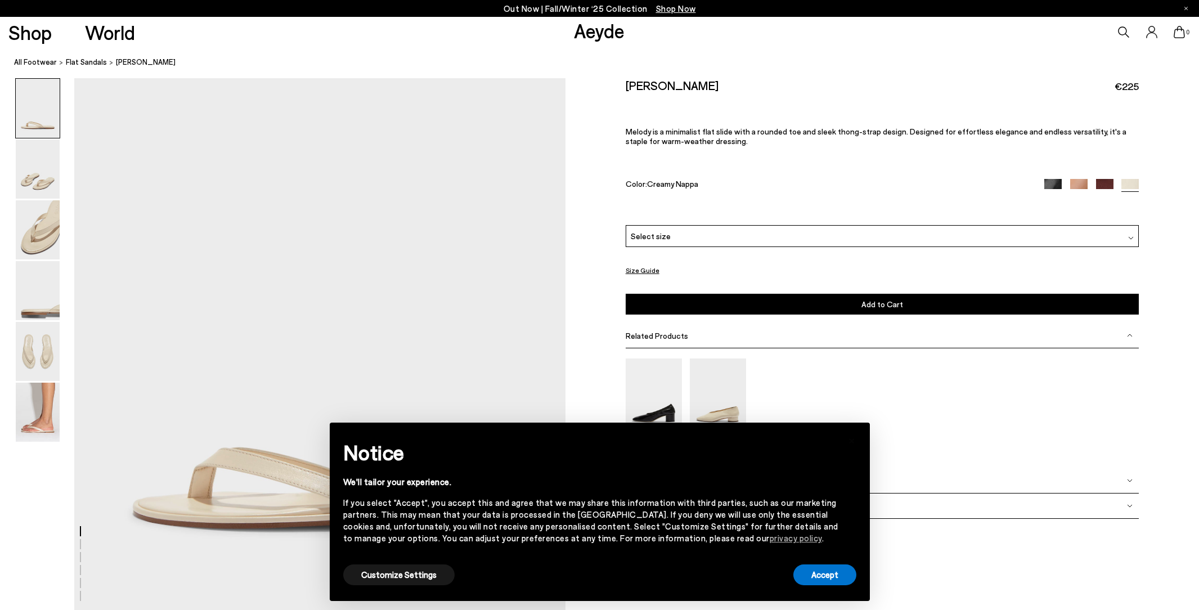 The image size is (1199, 610). Describe the element at coordinates (718, 395) in the screenshot. I see `img: Delia Low-Heeled Ballet Pumps` at that location.